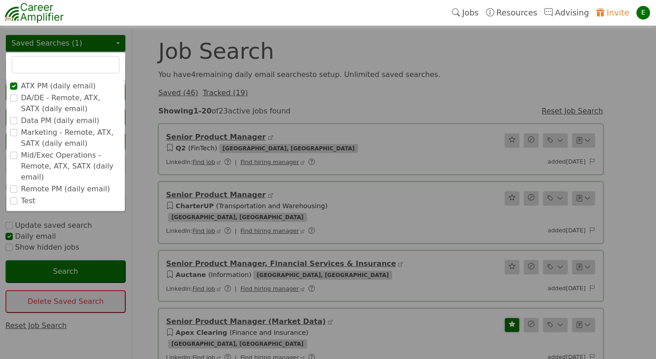 This screenshot has width=656, height=359. I want to click on label: DA/DE - Remote, ATX, SATX (daily email), so click(71, 103).